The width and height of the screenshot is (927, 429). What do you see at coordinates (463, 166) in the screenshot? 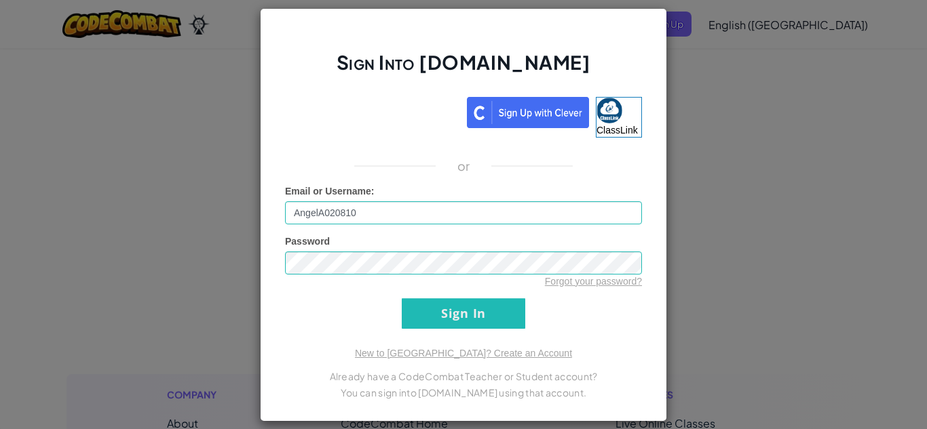
I see `p: or` at bounding box center [463, 166].